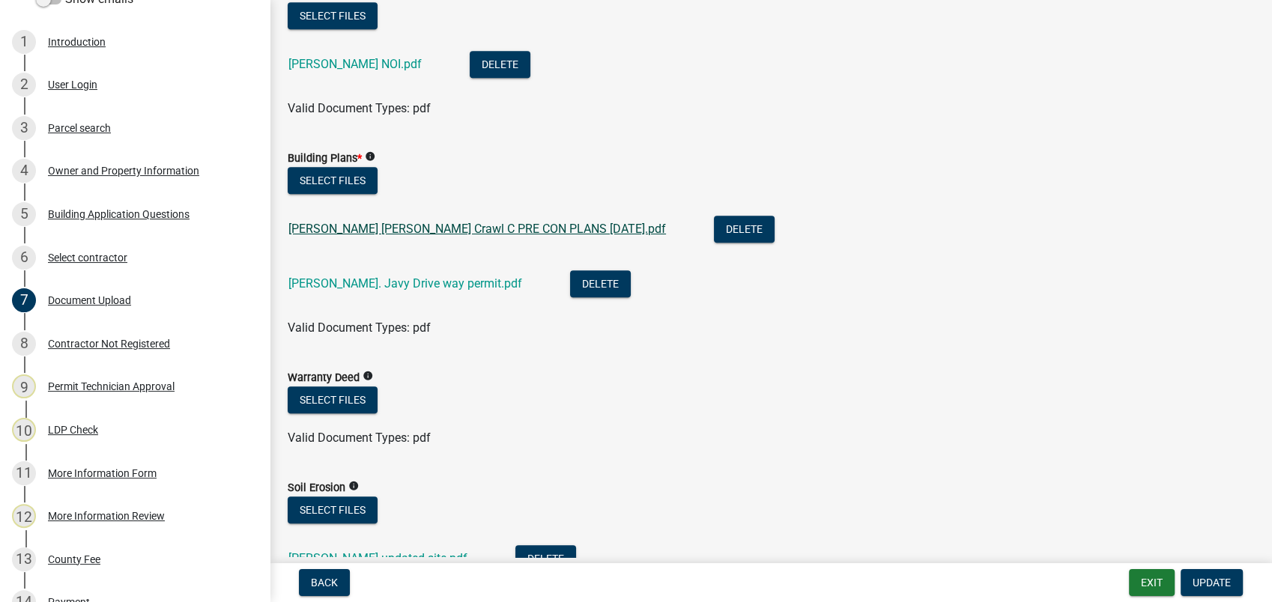  Describe the element at coordinates (106, 516) in the screenshot. I see `div: More Information Review` at that location.